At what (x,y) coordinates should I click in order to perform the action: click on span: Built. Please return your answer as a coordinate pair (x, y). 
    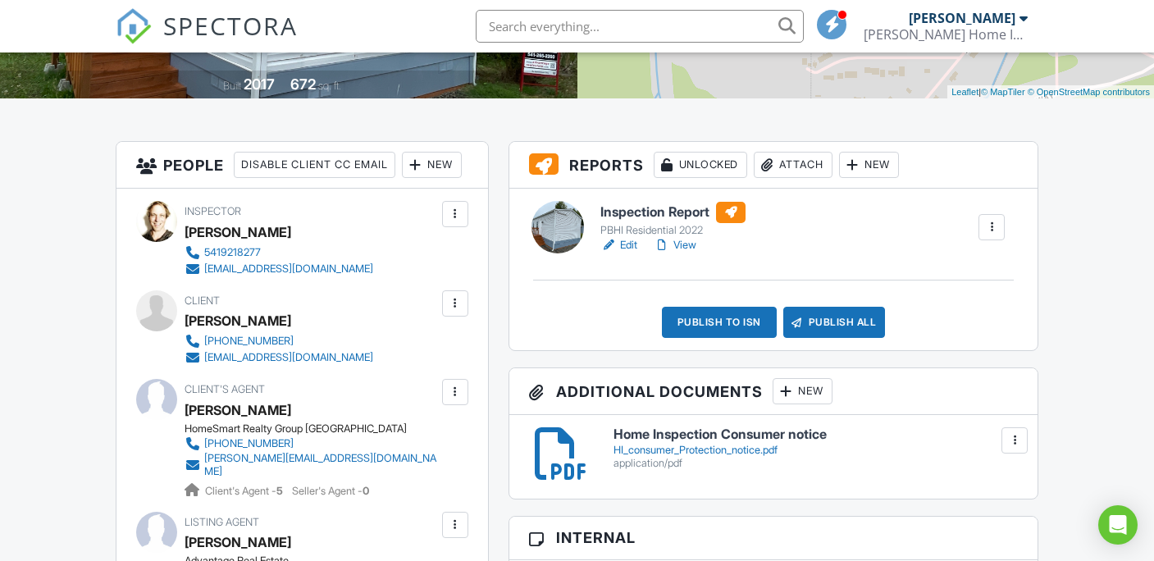
    Looking at the image, I should click on (232, 85).